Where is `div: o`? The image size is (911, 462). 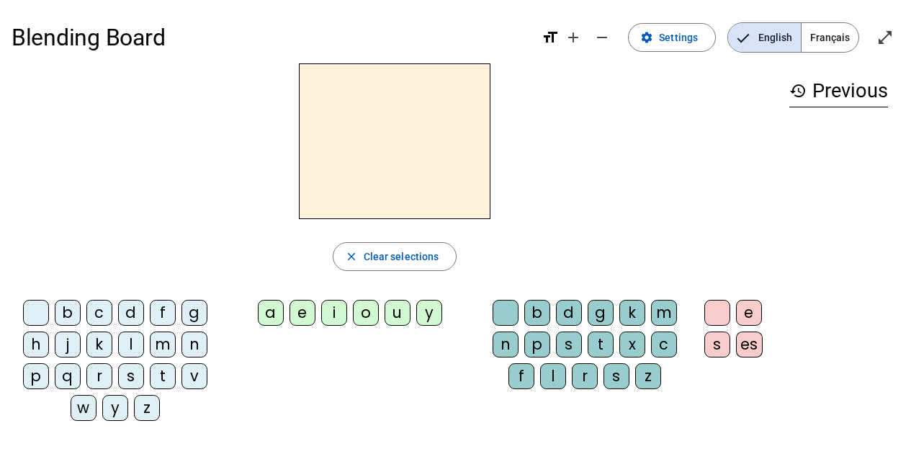 div: o is located at coordinates (366, 313).